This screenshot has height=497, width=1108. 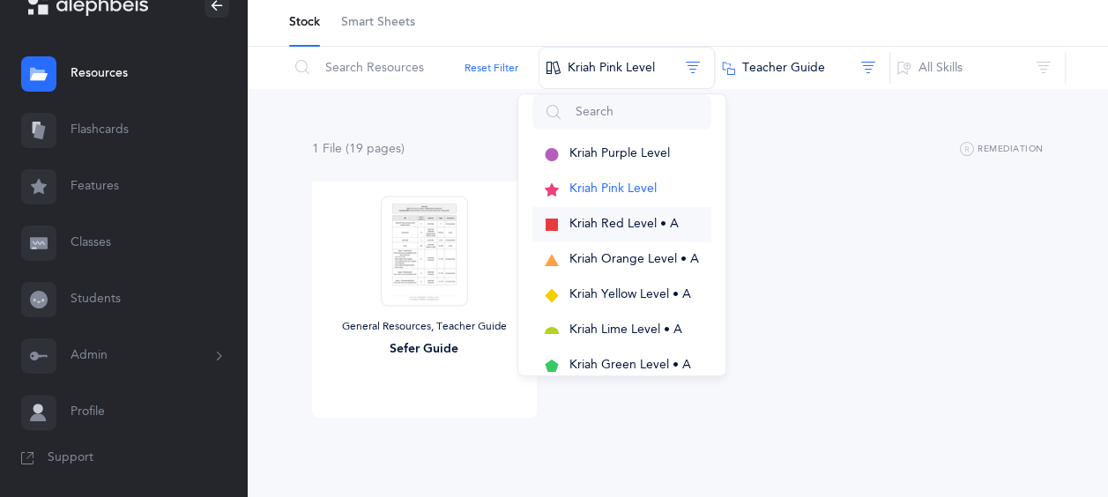 What do you see at coordinates (624, 224) in the screenshot?
I see `span: Kriah Red Level • A` at bounding box center [624, 224].